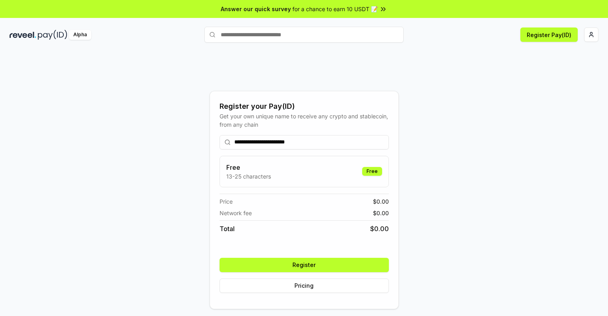  What do you see at coordinates (304, 106) in the screenshot?
I see `div: Register your Pay(ID)` at bounding box center [304, 106].